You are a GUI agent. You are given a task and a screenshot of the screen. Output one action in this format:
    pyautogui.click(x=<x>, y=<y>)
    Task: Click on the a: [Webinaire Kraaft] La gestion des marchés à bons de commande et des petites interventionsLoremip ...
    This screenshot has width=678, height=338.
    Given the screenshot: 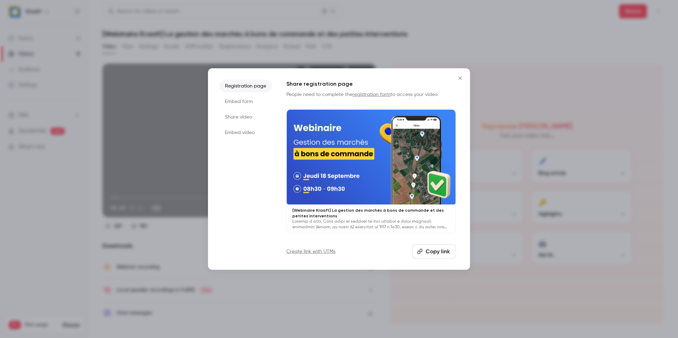 What is the action you would take?
    pyautogui.click(x=371, y=171)
    